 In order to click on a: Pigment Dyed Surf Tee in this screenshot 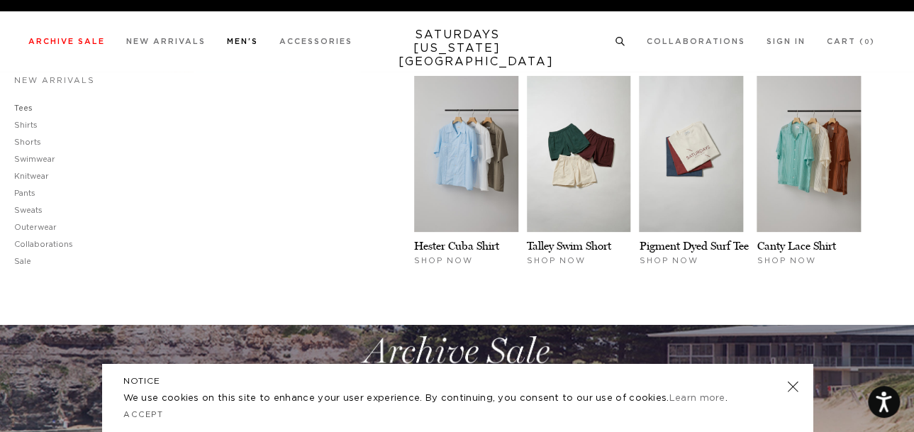, I will do `click(693, 245)`.